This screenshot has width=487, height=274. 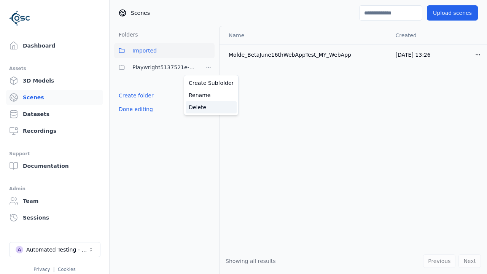 What do you see at coordinates (211, 95) in the screenshot?
I see `a: Rename` at bounding box center [211, 95].